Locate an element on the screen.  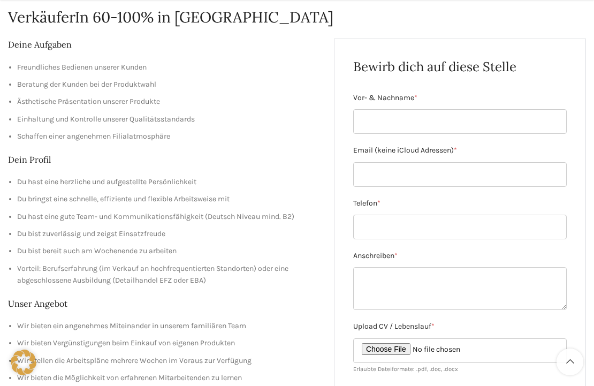
li: Beratung der Kunden bei der Produktwahl is located at coordinates (167, 85).